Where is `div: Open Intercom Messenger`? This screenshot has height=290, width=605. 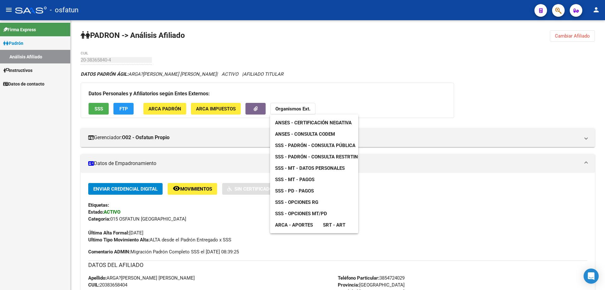
div: Open Intercom Messenger is located at coordinates (591, 276).